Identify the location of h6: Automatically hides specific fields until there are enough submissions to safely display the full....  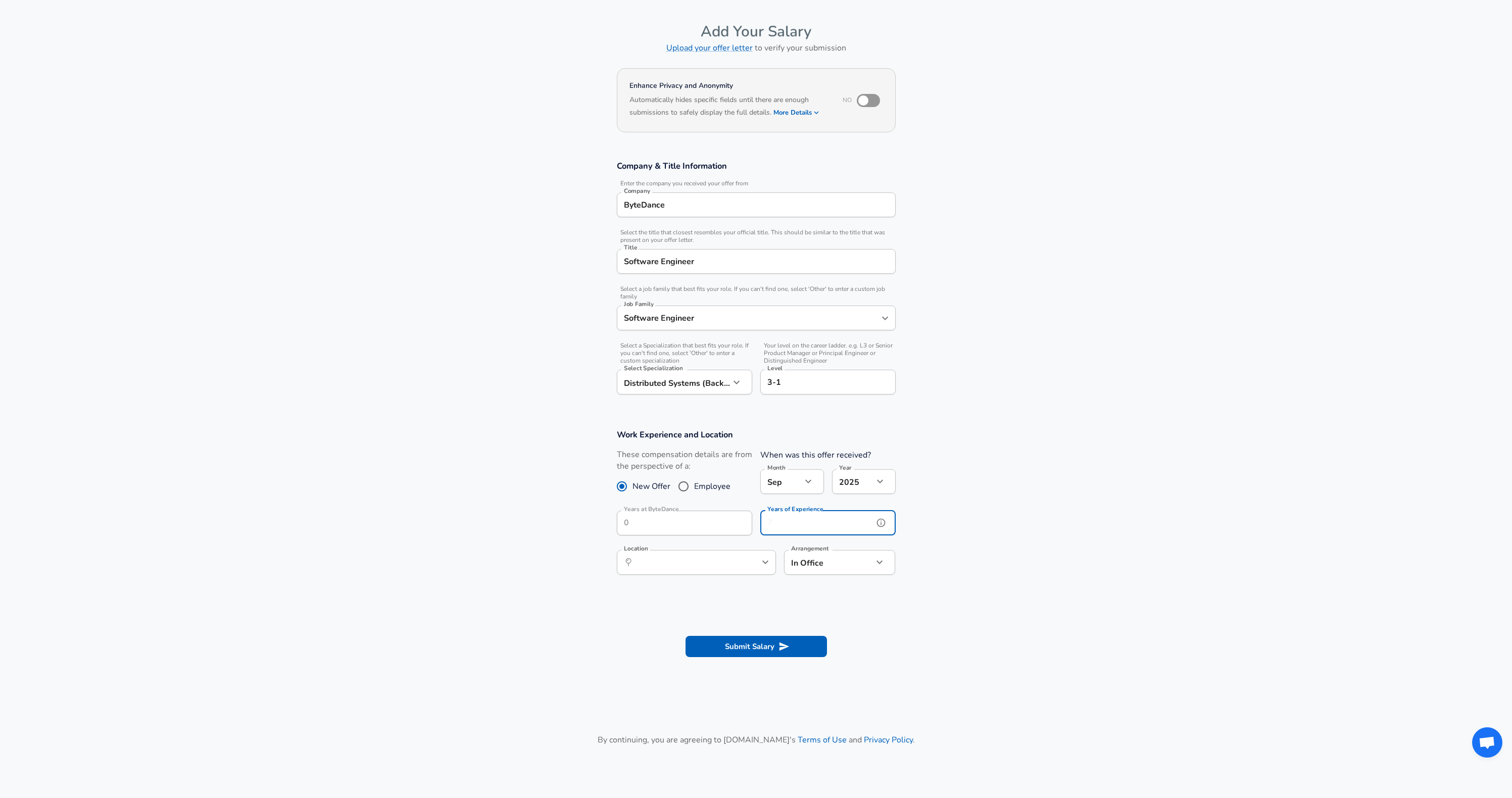
(730, 107).